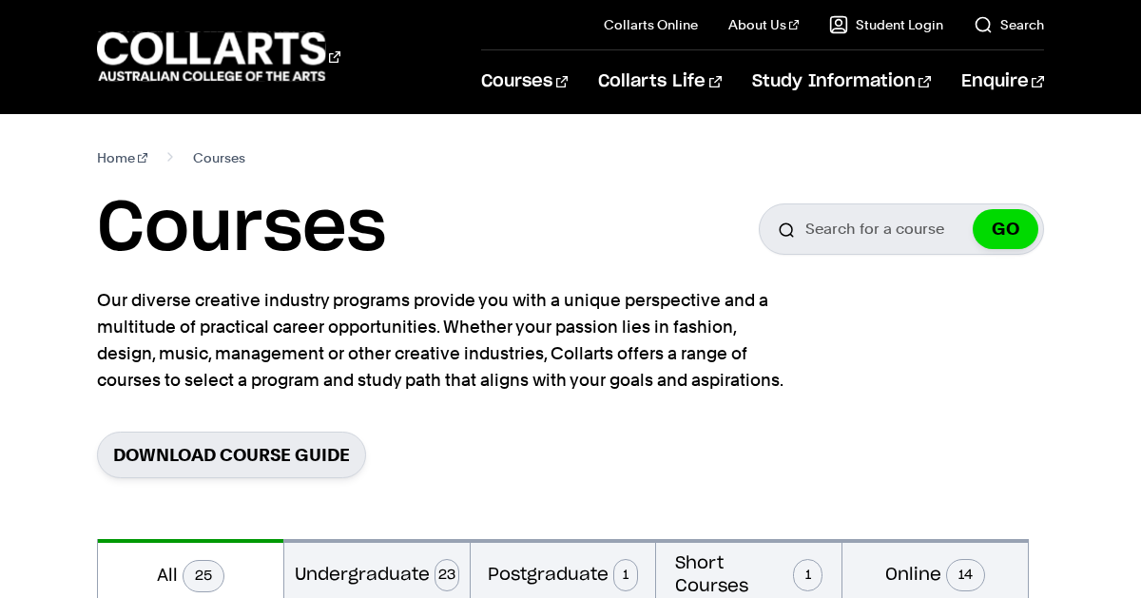  What do you see at coordinates (231, 454) in the screenshot?
I see `a: Download Course Guide` at bounding box center [231, 454].